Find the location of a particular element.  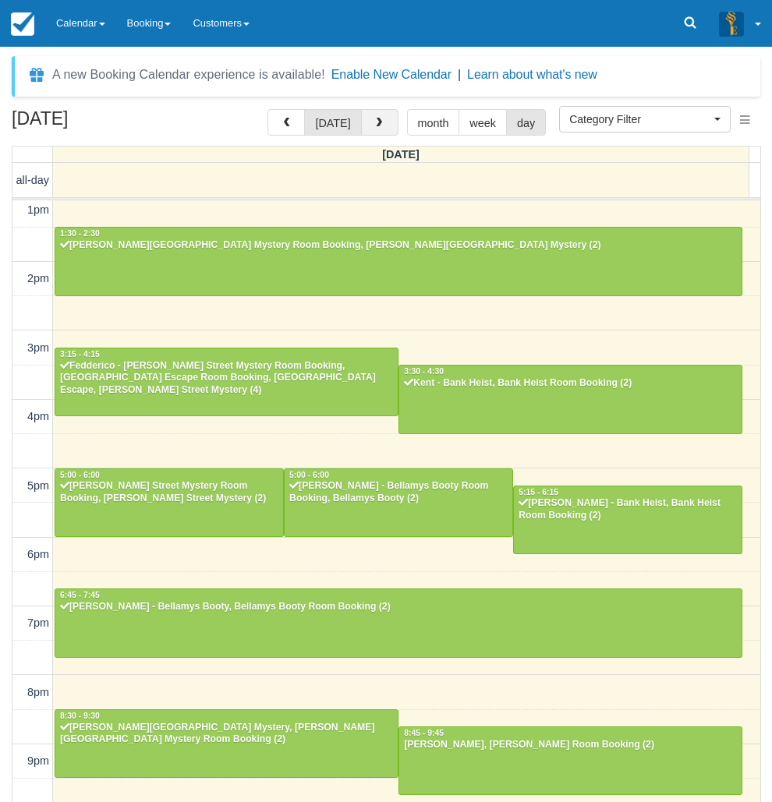

span: 8pm is located at coordinates (38, 692).